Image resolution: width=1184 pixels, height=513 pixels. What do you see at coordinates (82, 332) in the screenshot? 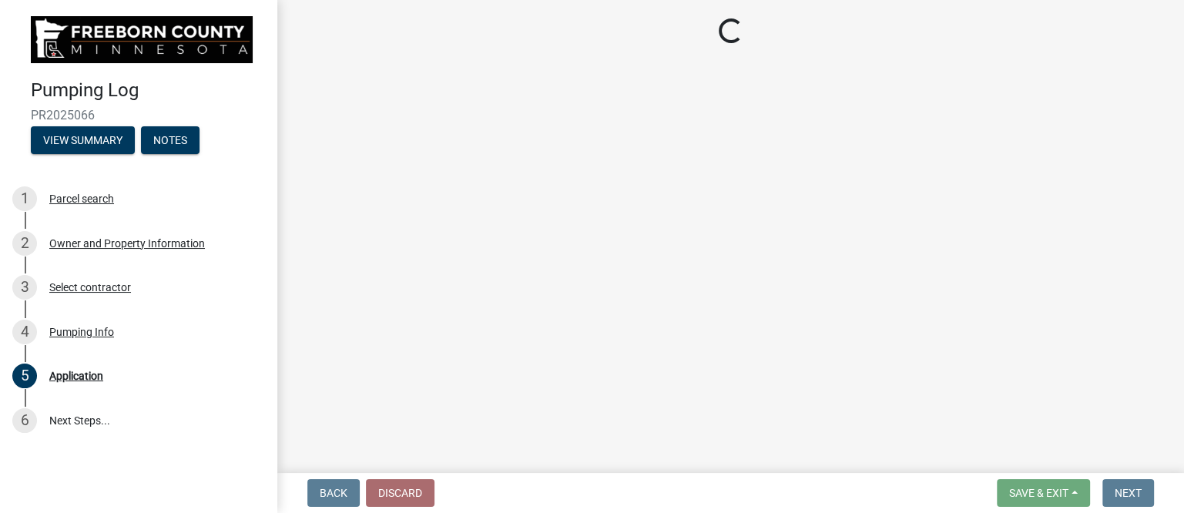
I see `div: Pumping Info` at bounding box center [82, 332].